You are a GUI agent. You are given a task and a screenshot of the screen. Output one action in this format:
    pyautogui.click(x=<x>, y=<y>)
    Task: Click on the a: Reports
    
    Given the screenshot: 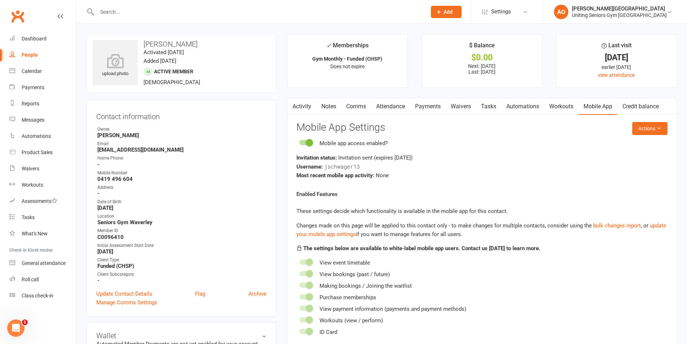 What is the action you would take?
    pyautogui.click(x=43, y=103)
    